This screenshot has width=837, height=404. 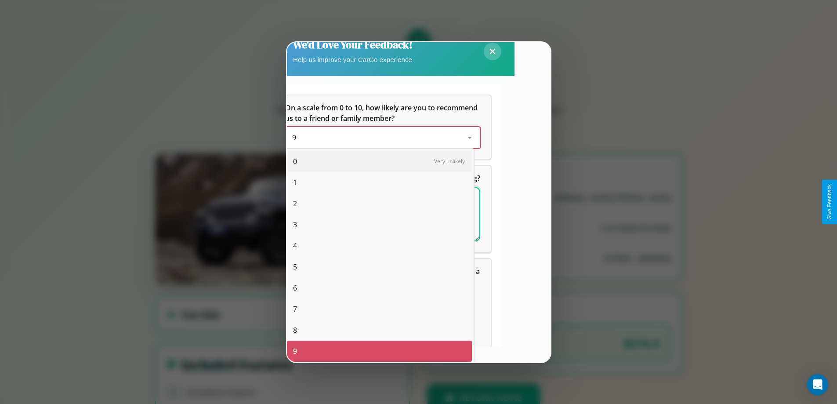 I want to click on div: 7, so click(x=379, y=309).